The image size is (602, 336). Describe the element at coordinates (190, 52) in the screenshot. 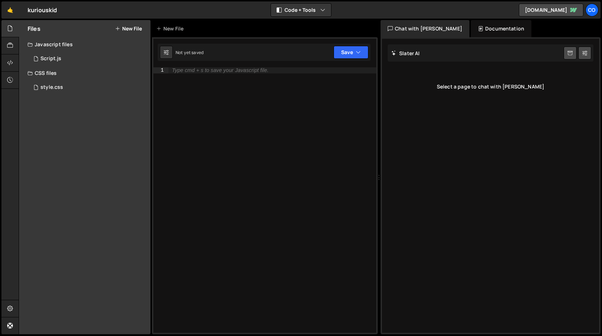

I see `div: Not yet saved` at that location.